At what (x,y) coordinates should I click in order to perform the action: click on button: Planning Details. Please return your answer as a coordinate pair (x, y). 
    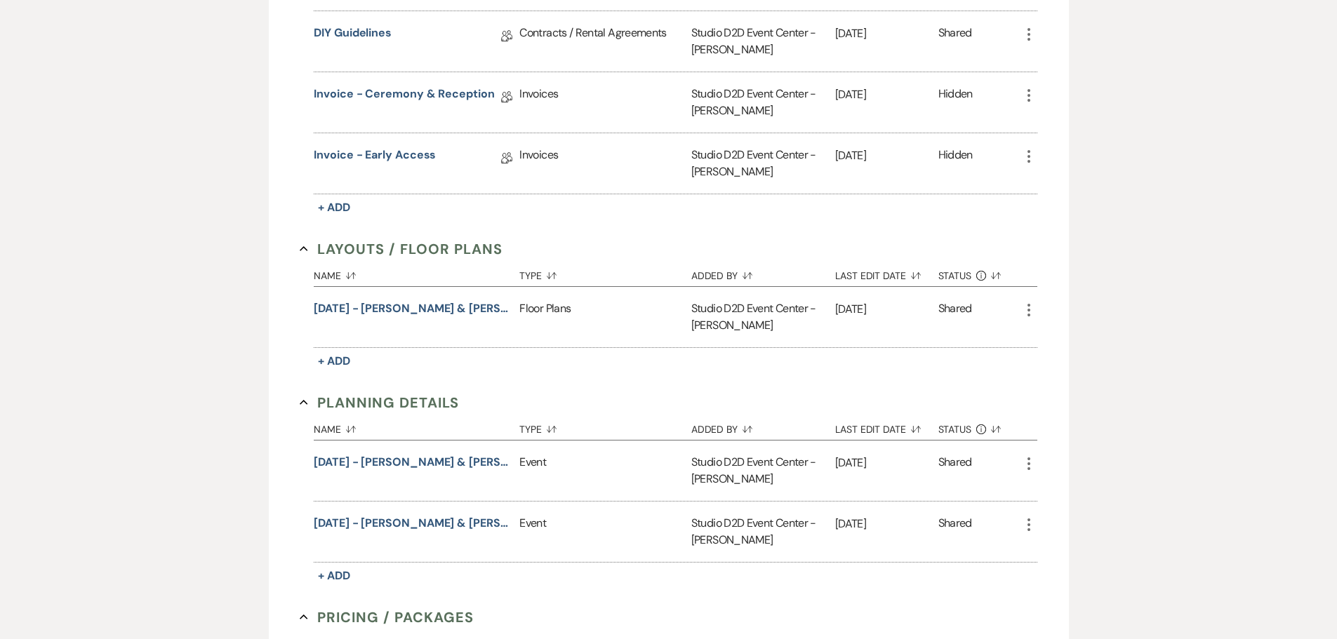
    Looking at the image, I should click on (379, 403).